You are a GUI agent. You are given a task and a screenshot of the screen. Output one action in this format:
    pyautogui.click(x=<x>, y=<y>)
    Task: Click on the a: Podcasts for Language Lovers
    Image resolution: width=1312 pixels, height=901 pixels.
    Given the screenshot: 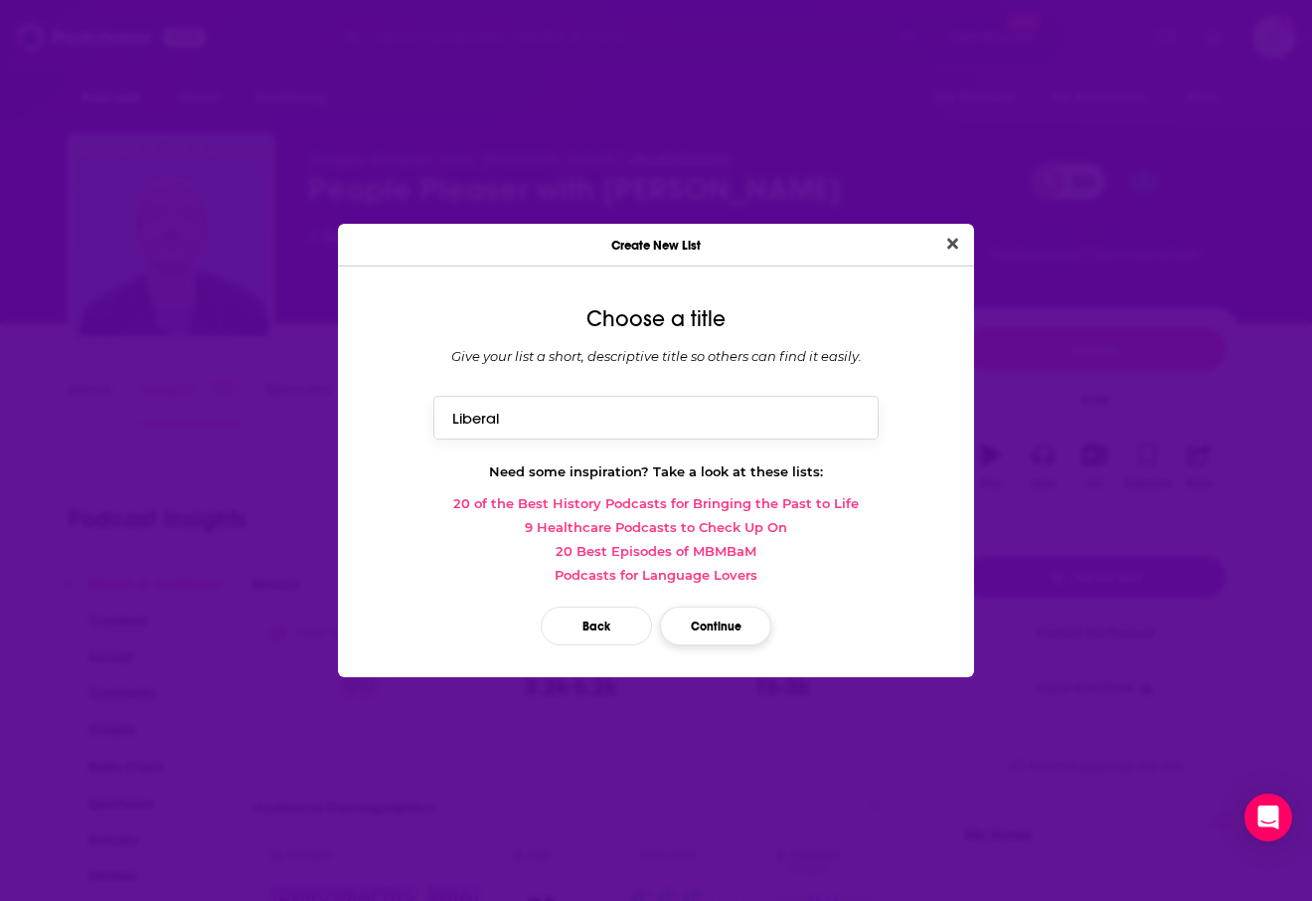 What is the action you would take?
    pyautogui.click(x=656, y=575)
    